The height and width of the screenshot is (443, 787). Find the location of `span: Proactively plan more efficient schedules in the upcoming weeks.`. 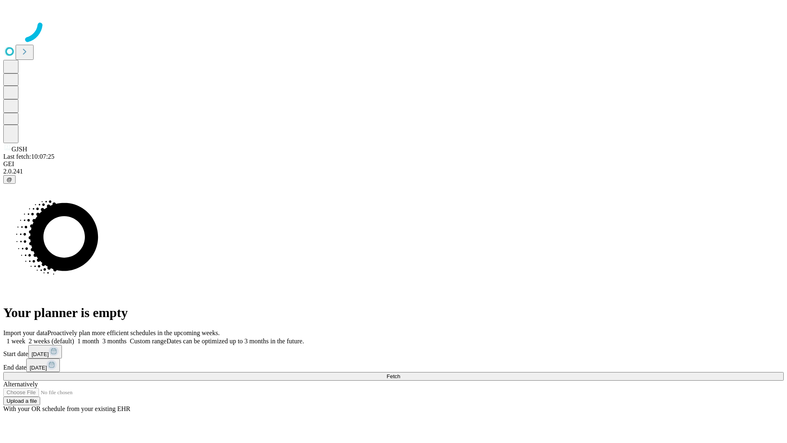

span: Proactively plan more efficient schedules in the upcoming weeks. is located at coordinates (134, 333).